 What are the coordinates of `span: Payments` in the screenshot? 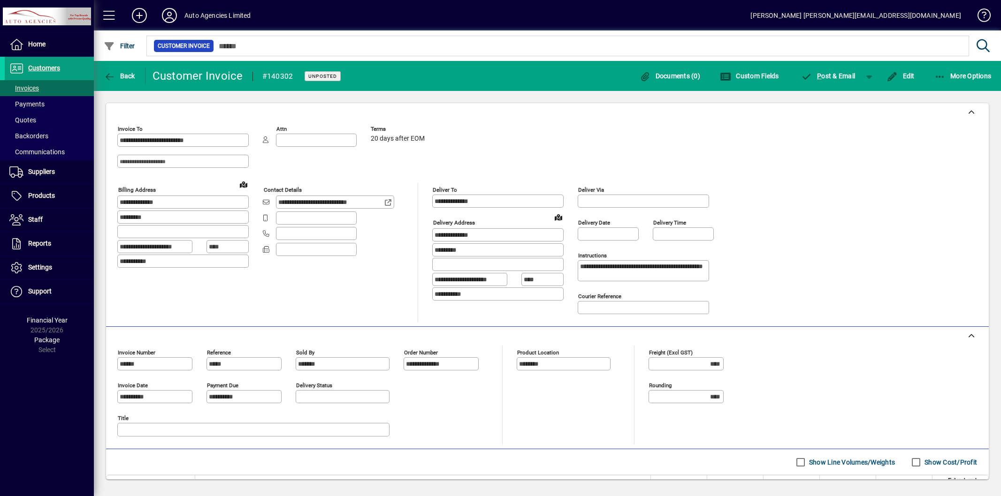 It's located at (27, 104).